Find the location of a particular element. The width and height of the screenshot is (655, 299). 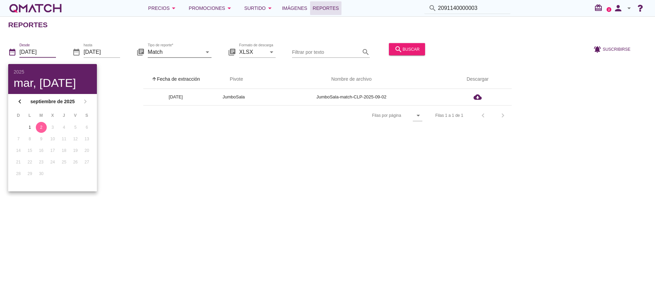

th: L is located at coordinates (29, 116).